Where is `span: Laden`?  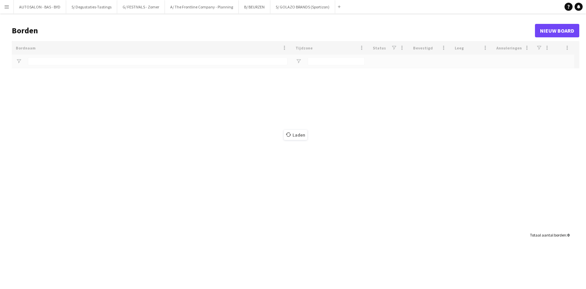 span: Laden is located at coordinates (296, 135).